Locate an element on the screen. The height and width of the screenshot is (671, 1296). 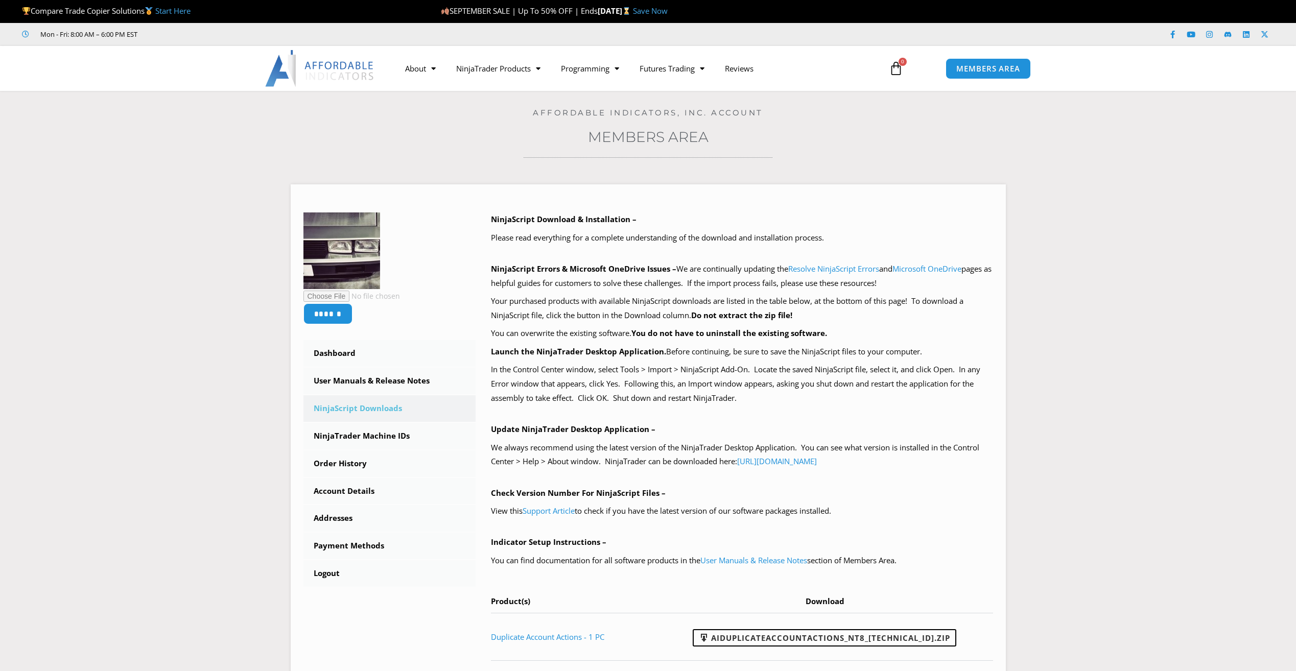
a: Addresses is located at coordinates (390, 518).